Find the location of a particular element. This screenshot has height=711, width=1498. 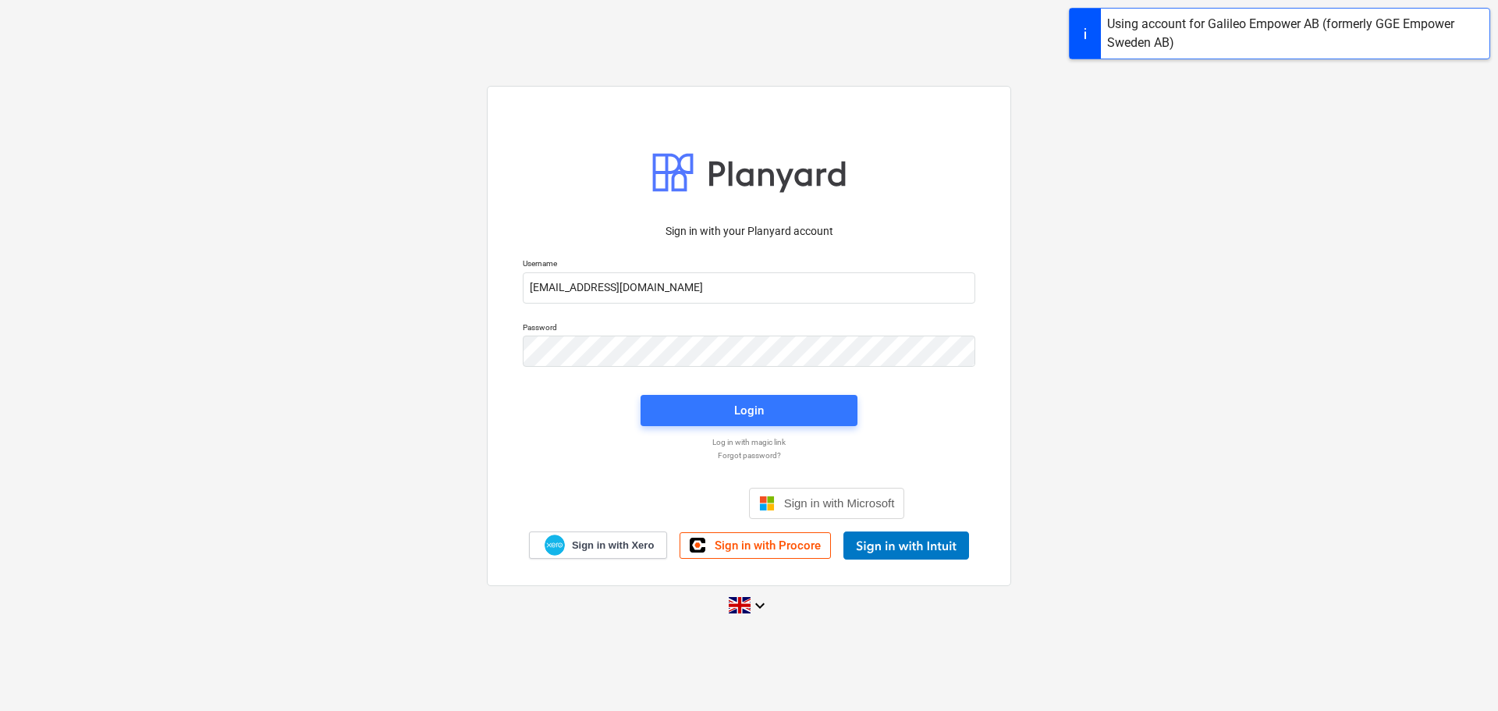

p: Password is located at coordinates (749, 328).